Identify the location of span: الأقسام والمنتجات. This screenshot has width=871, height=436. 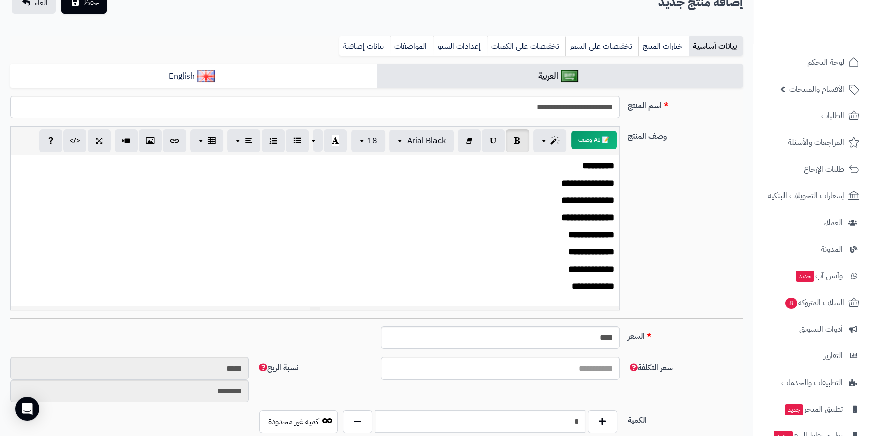
(817, 89).